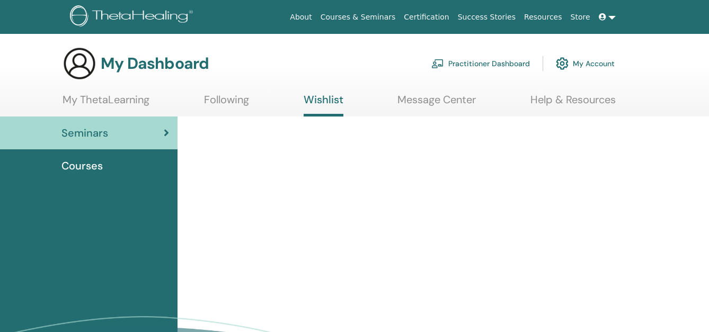  What do you see at coordinates (79, 64) in the screenshot?
I see `img: generic-user-icon.jpg` at bounding box center [79, 64].